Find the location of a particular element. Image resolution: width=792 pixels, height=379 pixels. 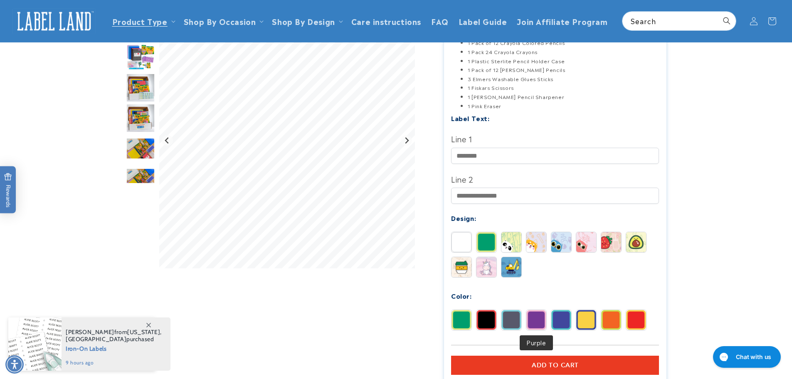

a: Label Land is located at coordinates (54, 21).